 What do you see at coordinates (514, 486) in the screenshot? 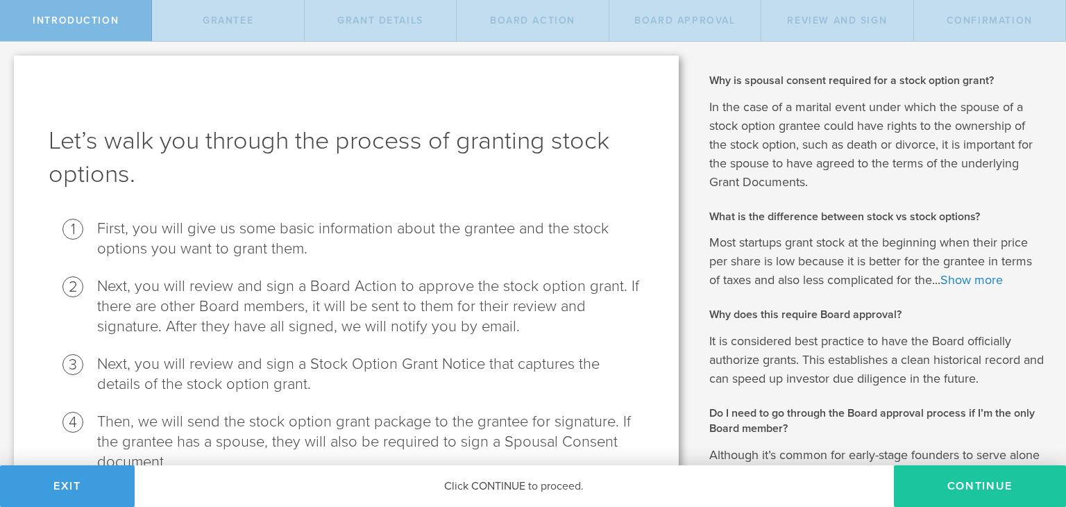
I see `div: Click CONTINUE to proceed.` at bounding box center [514, 486].